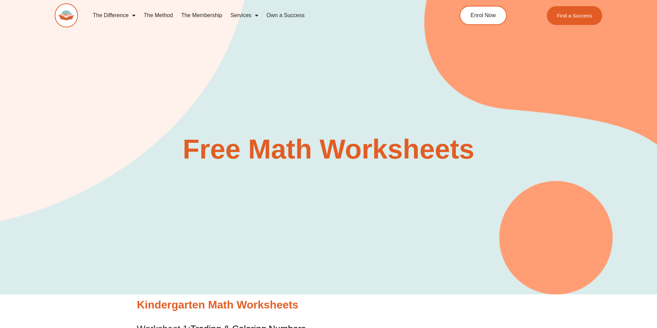 This screenshot has height=328, width=657. I want to click on span: Enrol Now, so click(483, 15).